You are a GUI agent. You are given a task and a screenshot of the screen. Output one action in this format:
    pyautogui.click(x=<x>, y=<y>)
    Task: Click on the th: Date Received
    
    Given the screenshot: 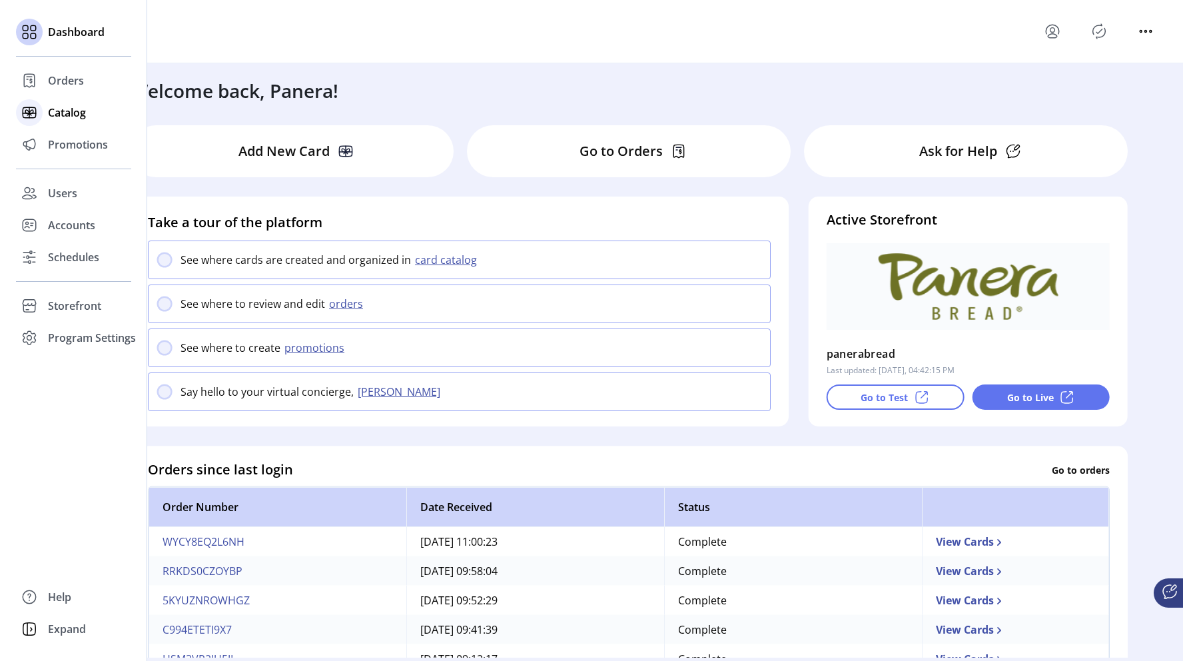 What is the action you would take?
    pyautogui.click(x=535, y=507)
    